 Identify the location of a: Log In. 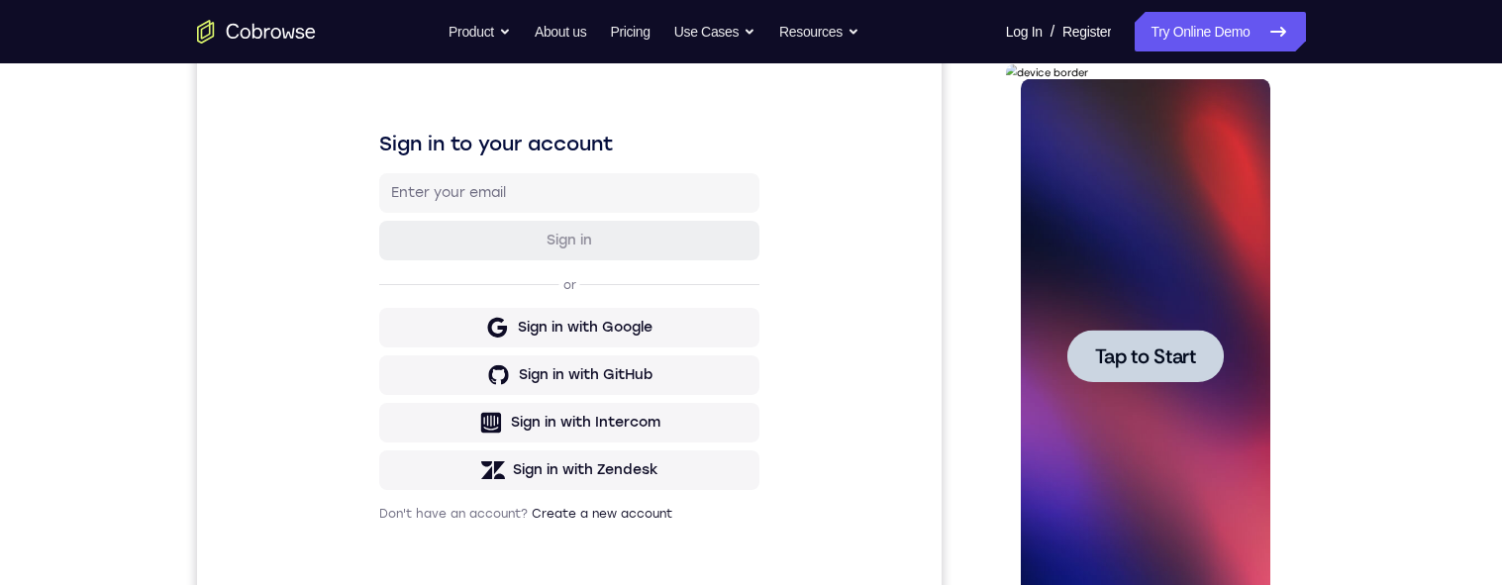
(1024, 32).